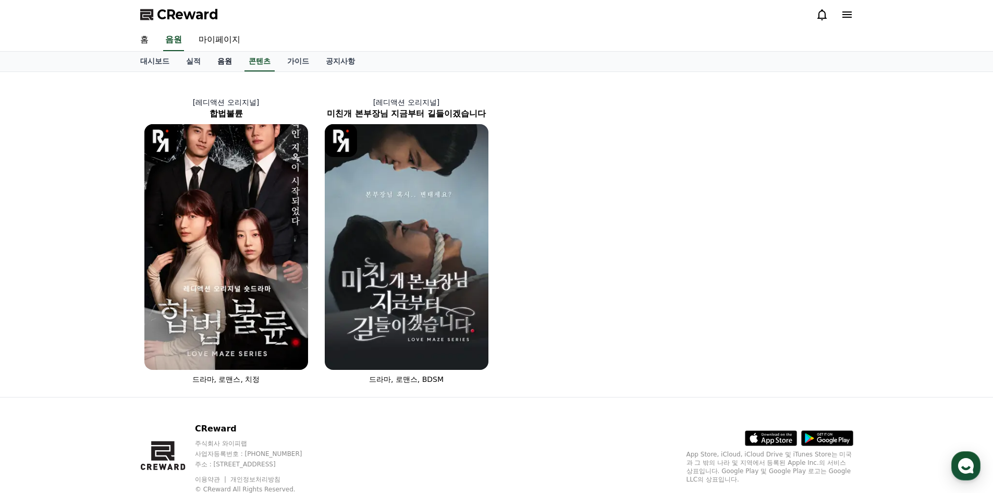  I want to click on a: 이용약관, so click(211, 479).